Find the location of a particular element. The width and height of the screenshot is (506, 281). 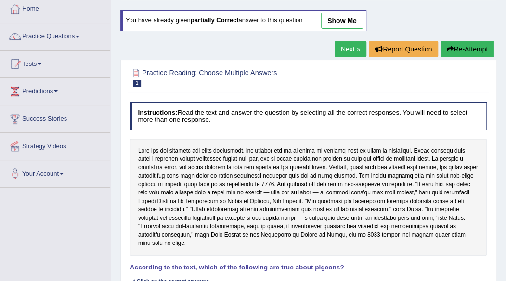

a: Success Stories is located at coordinates (55, 118).